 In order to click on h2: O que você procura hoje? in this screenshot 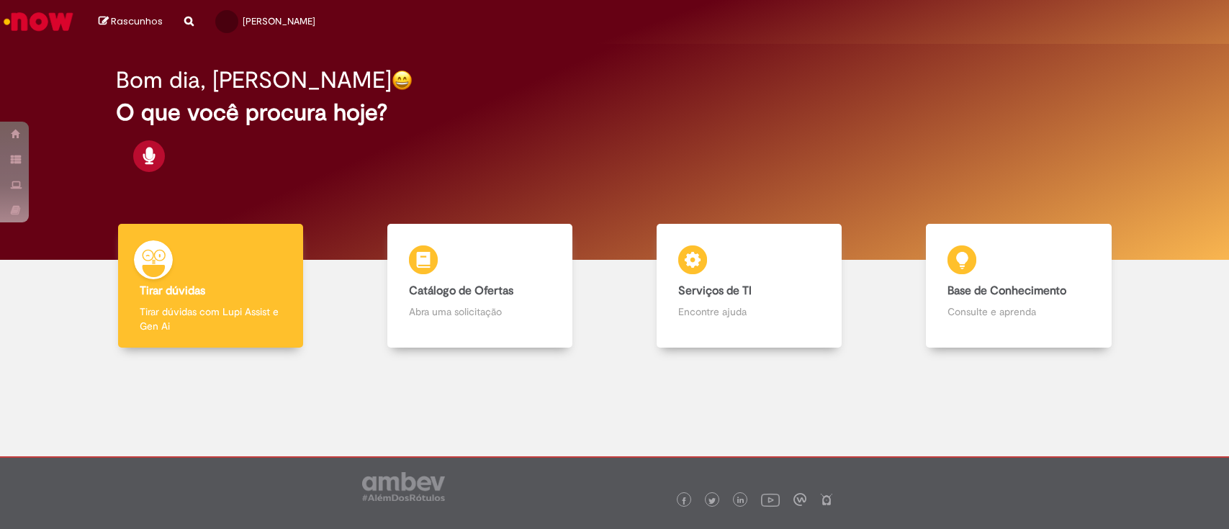, I will do `click(614, 112)`.